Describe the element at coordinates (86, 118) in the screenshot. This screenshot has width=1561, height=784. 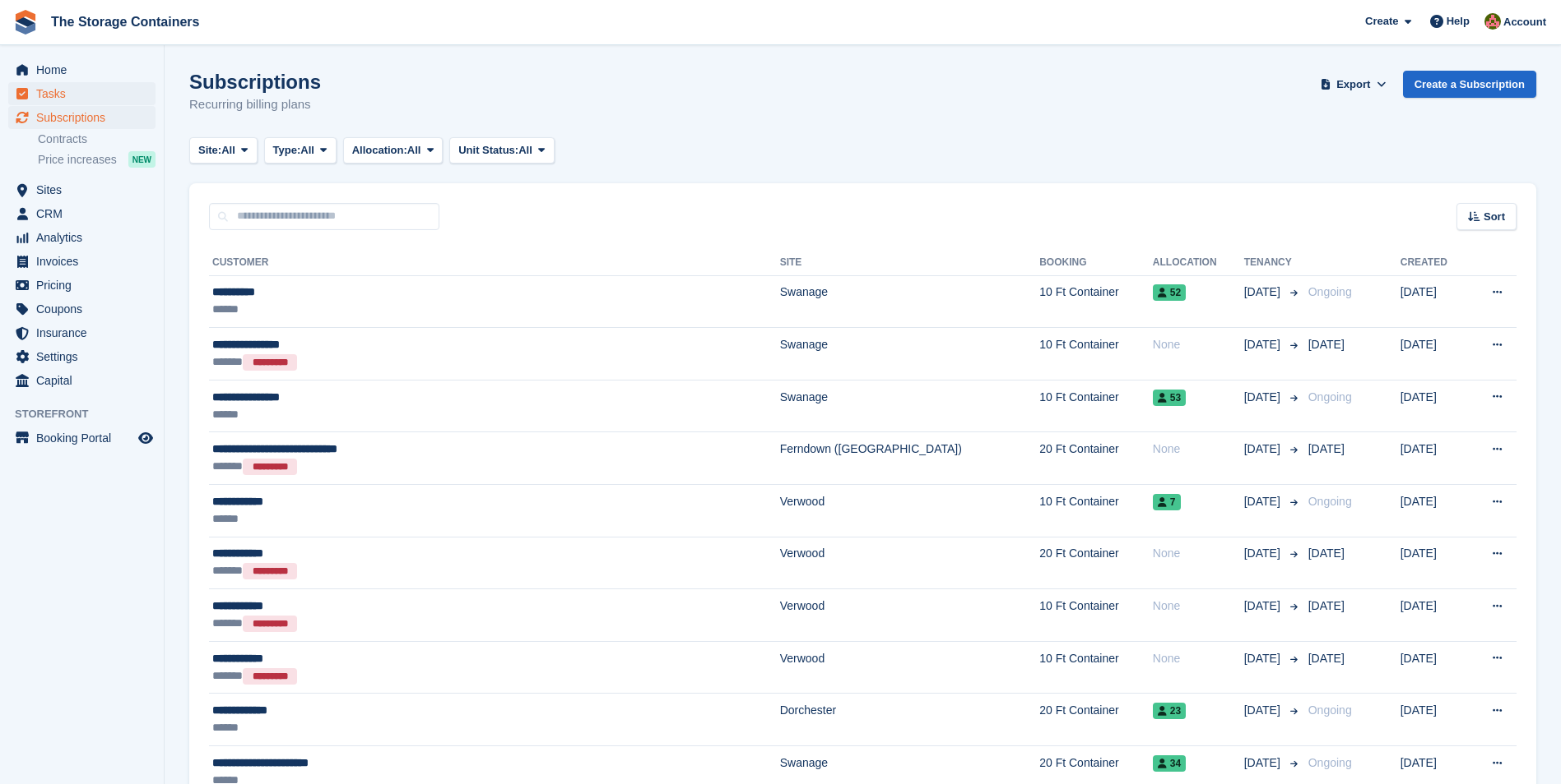
I see `span: Subscriptions` at that location.